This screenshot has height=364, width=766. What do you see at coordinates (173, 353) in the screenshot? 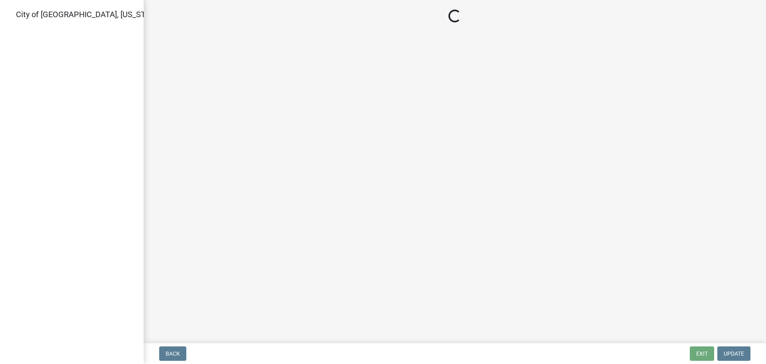
I see `button: Back` at bounding box center [173, 353].